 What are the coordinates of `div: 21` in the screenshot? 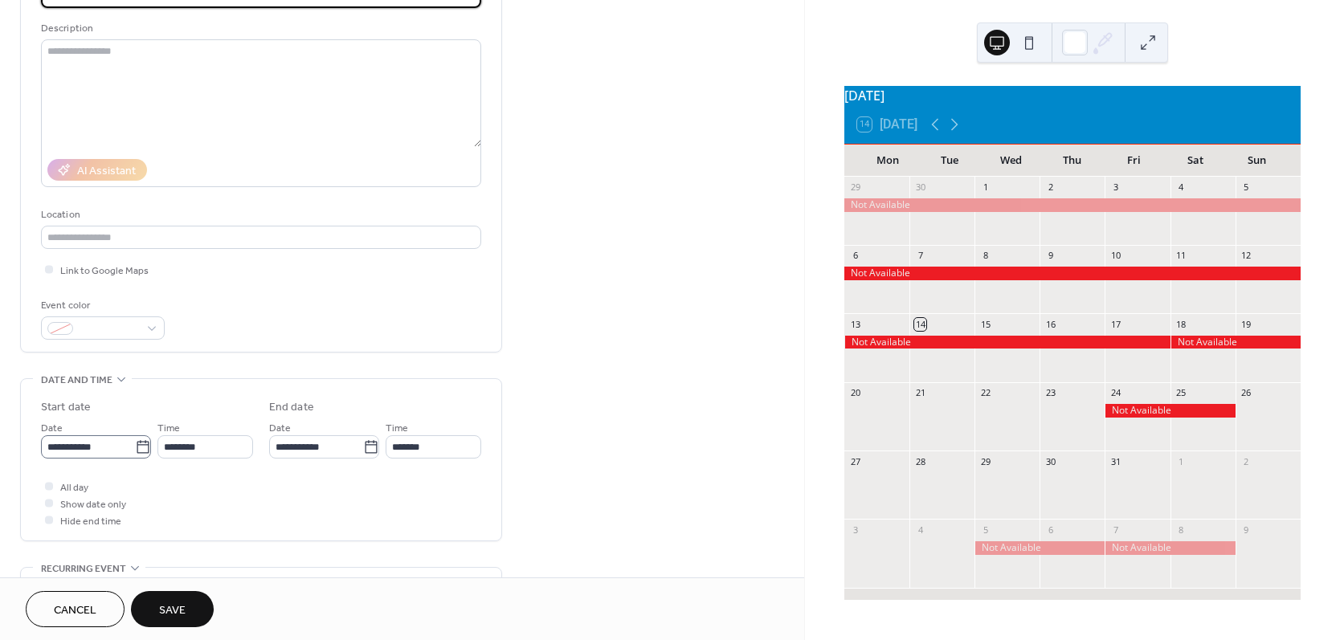 It's located at (920, 393).